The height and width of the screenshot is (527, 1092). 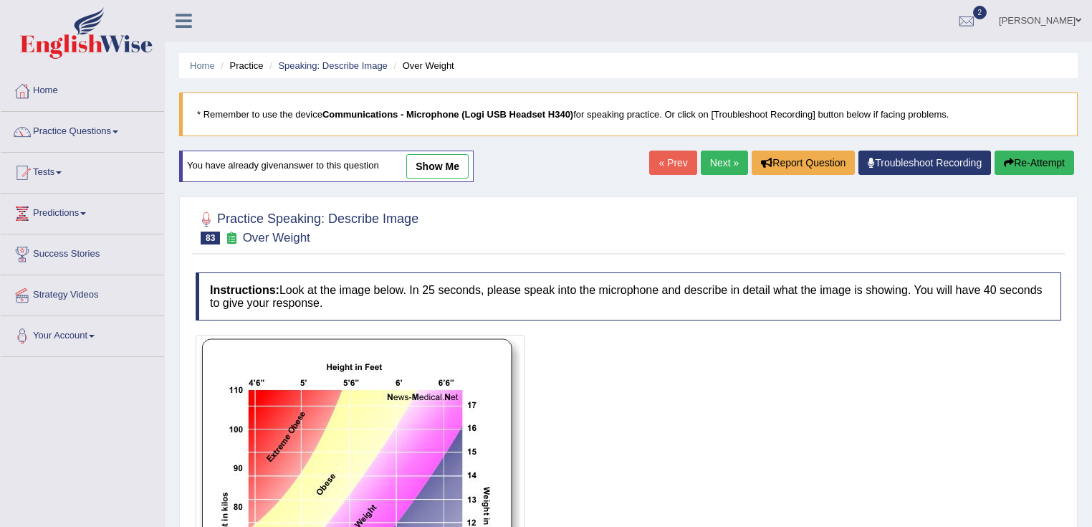 I want to click on a: Speaking: Describe Image, so click(x=332, y=65).